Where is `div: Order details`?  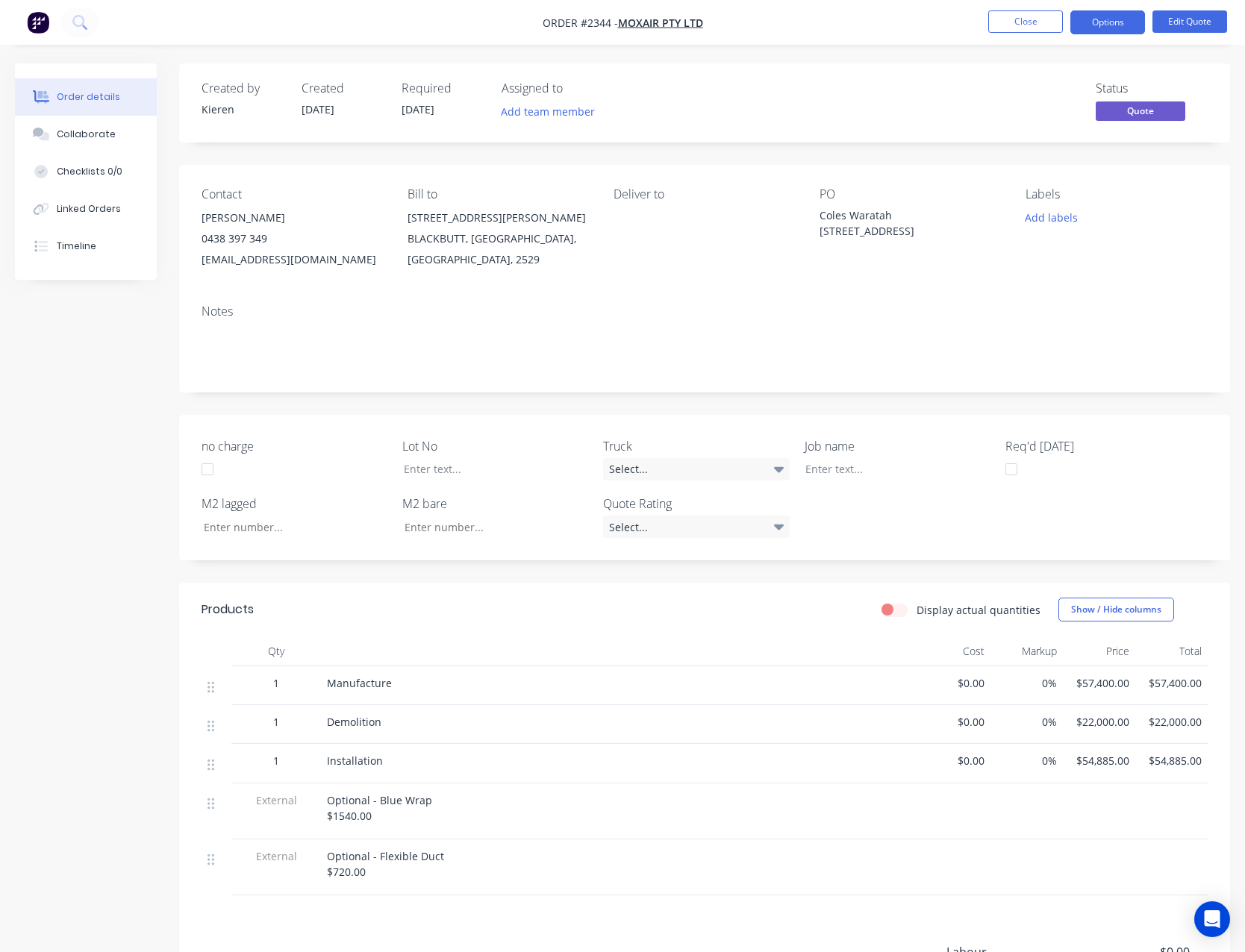 div: Order details is located at coordinates (88, 97).